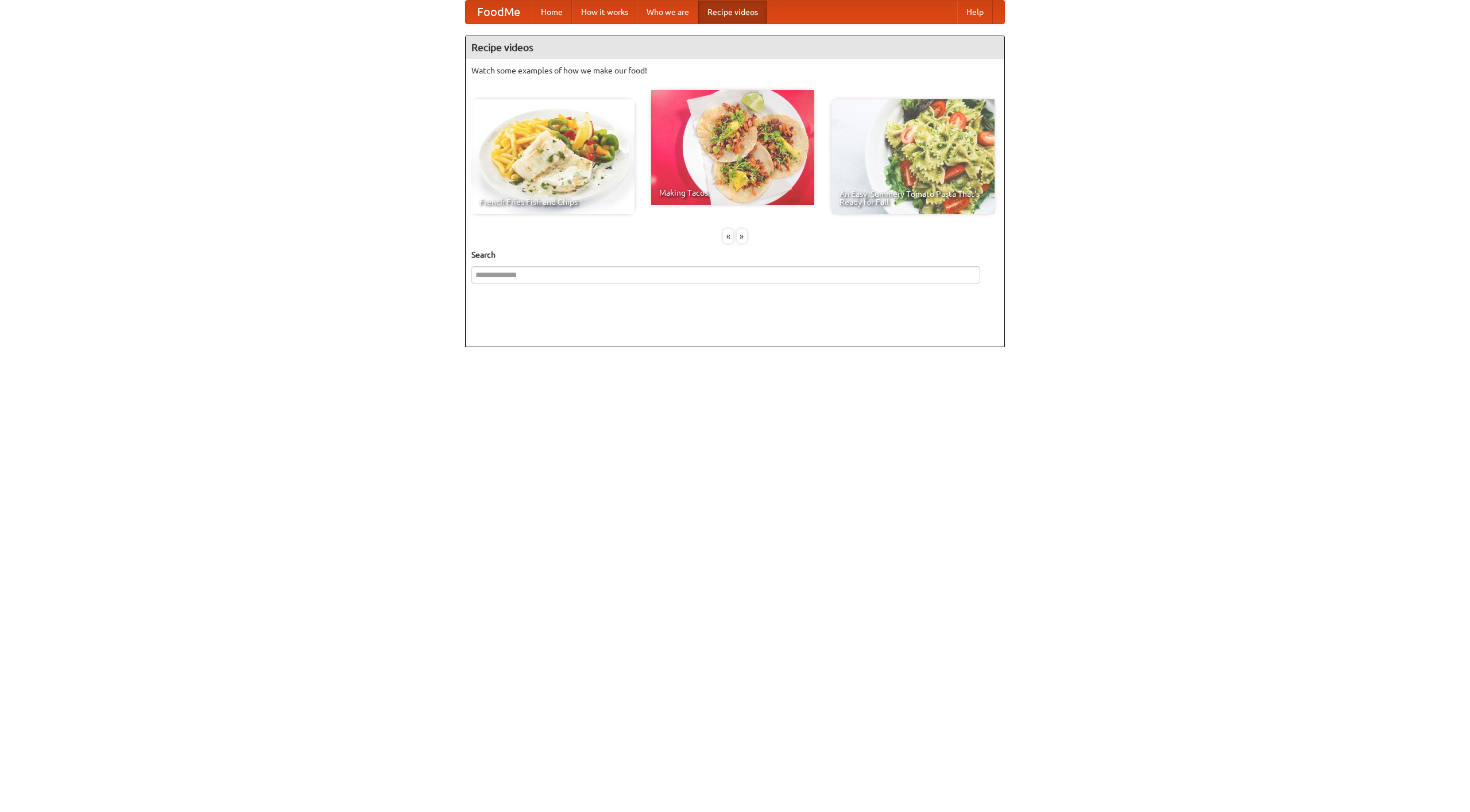  I want to click on a: French Fries Fish and Chips, so click(553, 156).